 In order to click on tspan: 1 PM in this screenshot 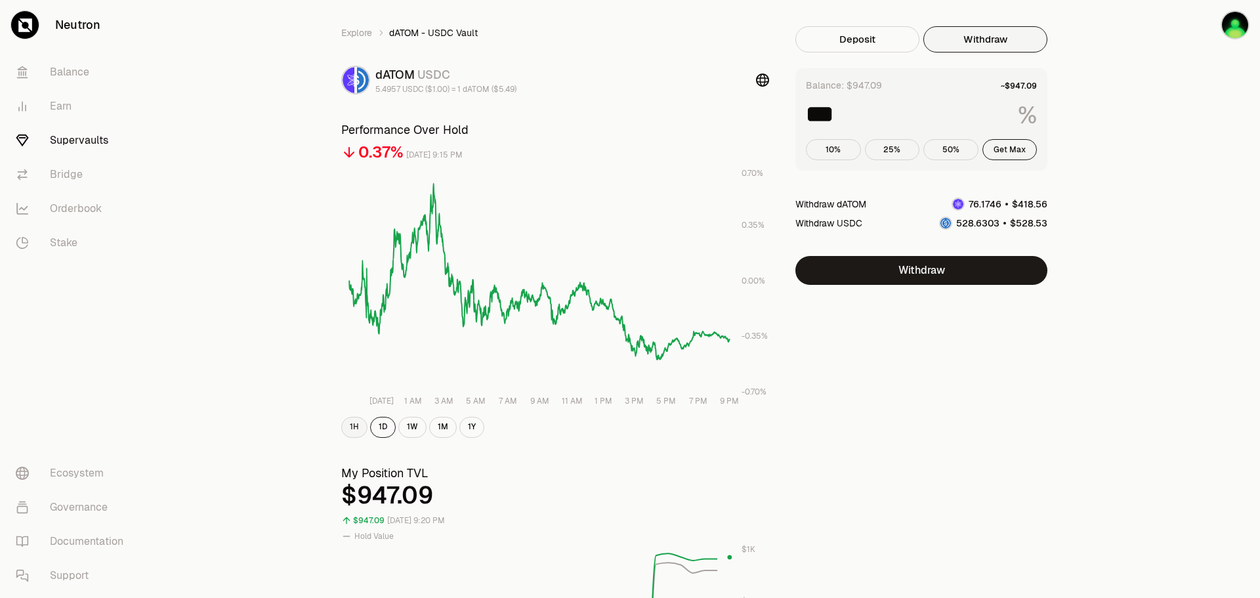, I will do `click(603, 401)`.